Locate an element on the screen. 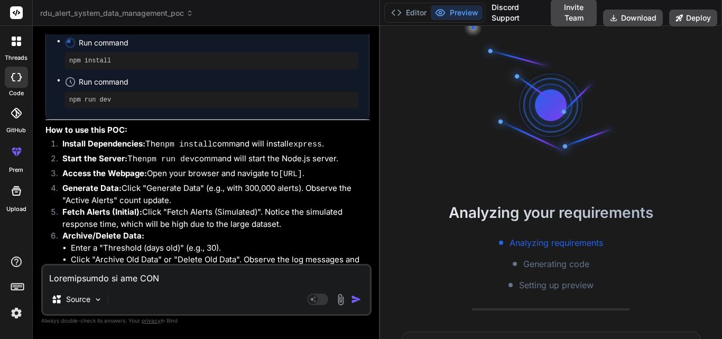 The height and width of the screenshot is (339, 722). pre: npm run dev is located at coordinates (212, 100).